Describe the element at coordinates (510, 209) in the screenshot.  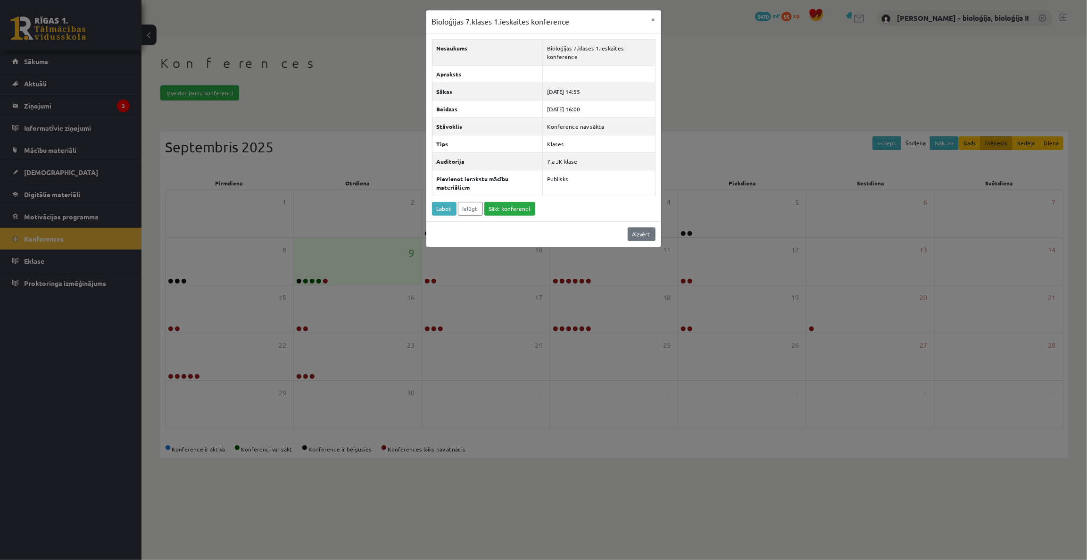
I see `a: Sākt konferenci` at that location.